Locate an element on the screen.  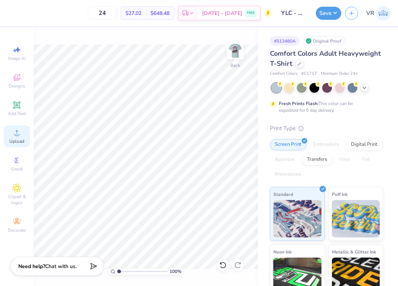
span: $648.48 is located at coordinates (160, 13).